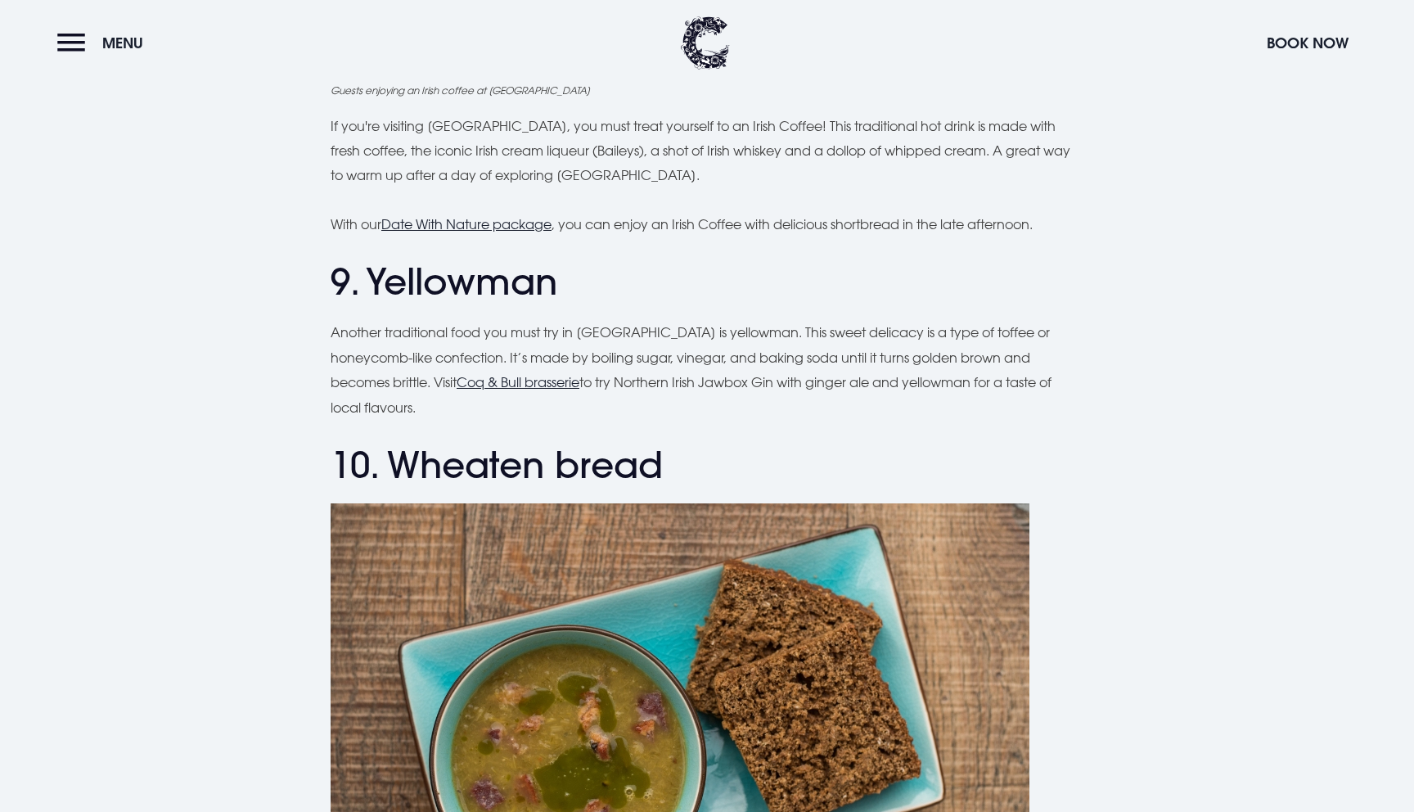  What do you see at coordinates (466, 224) in the screenshot?
I see `a: Date With Nature package` at bounding box center [466, 224].